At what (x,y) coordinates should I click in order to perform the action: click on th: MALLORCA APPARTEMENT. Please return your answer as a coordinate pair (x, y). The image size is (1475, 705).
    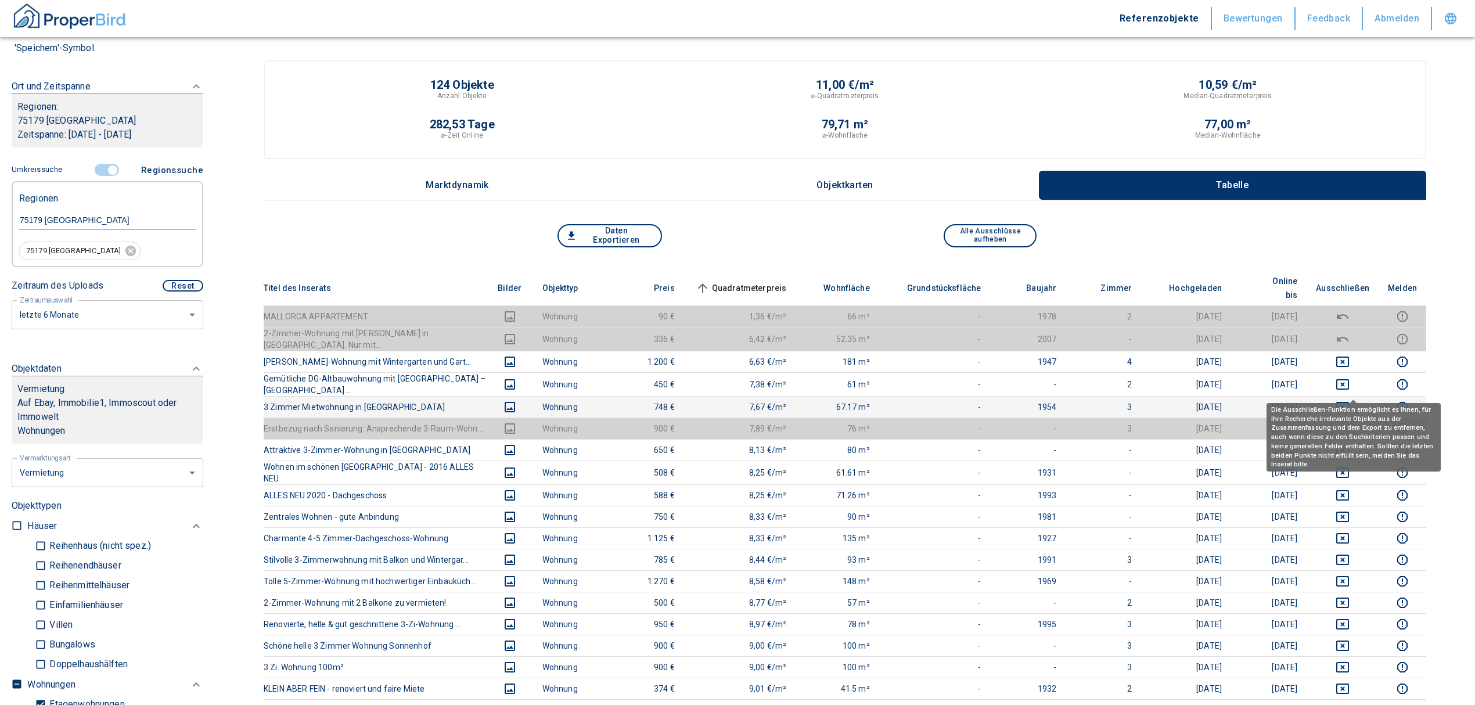
    Looking at the image, I should click on (375, 316).